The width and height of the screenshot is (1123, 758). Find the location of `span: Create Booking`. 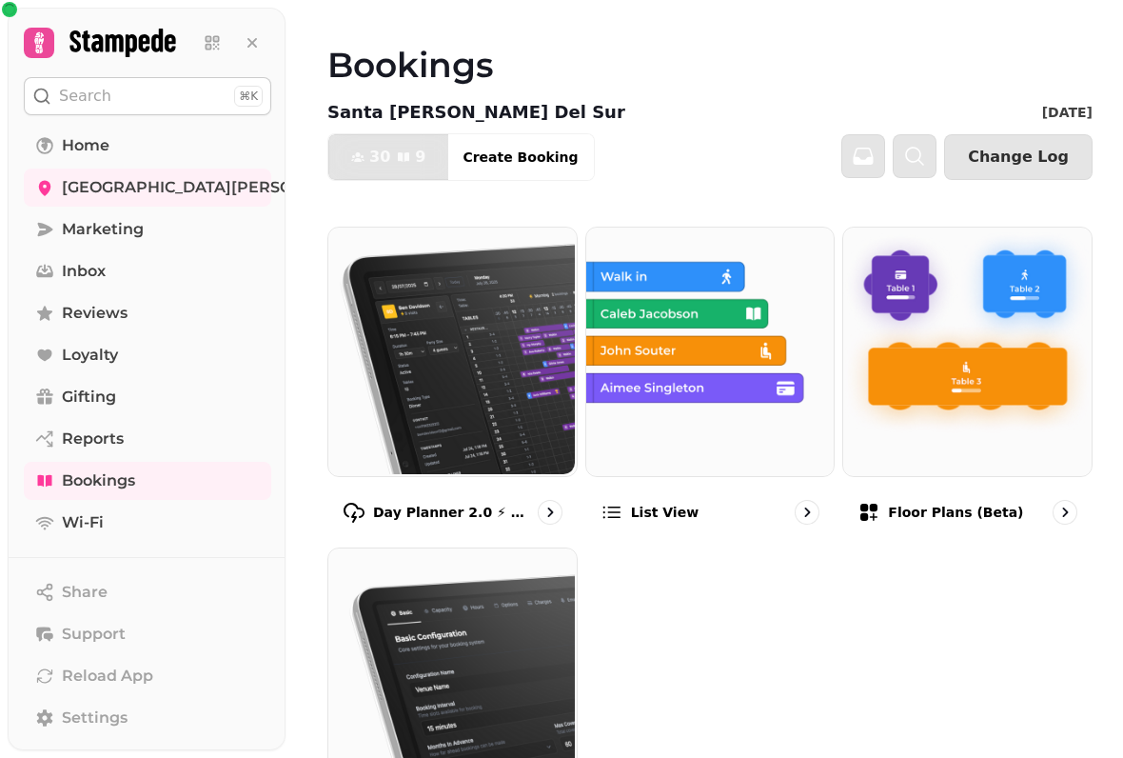

span: Create Booking is located at coordinates (520, 157).